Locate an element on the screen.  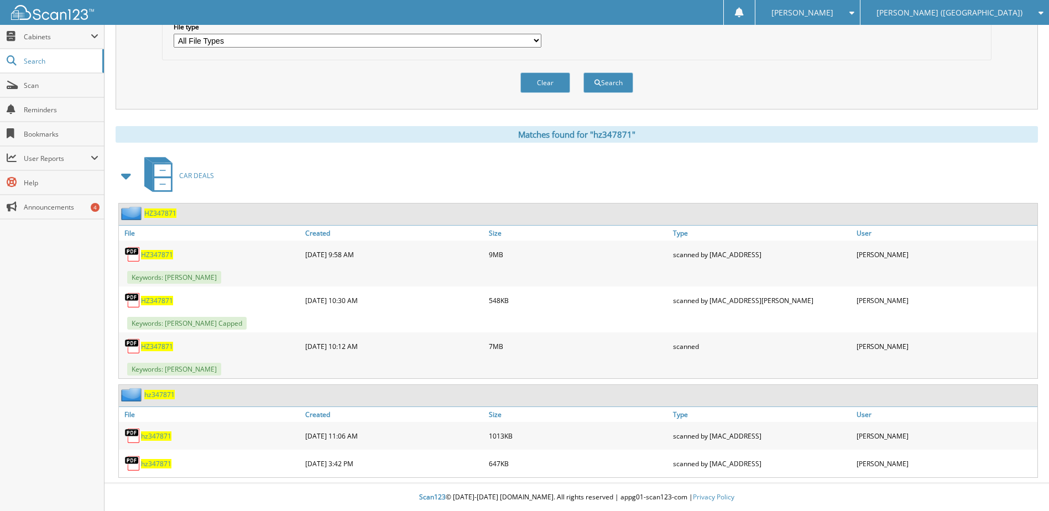
button: Search is located at coordinates (608, 82).